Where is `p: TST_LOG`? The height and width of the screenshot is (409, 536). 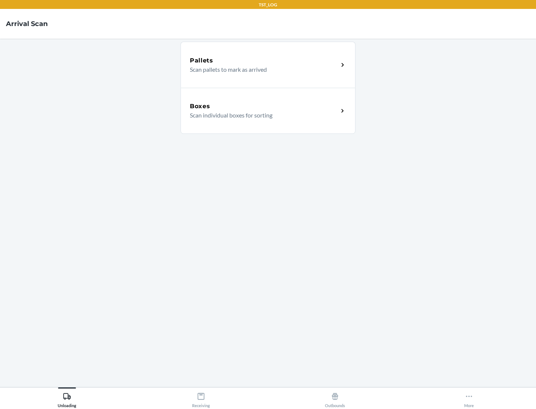 p: TST_LOG is located at coordinates (268, 5).